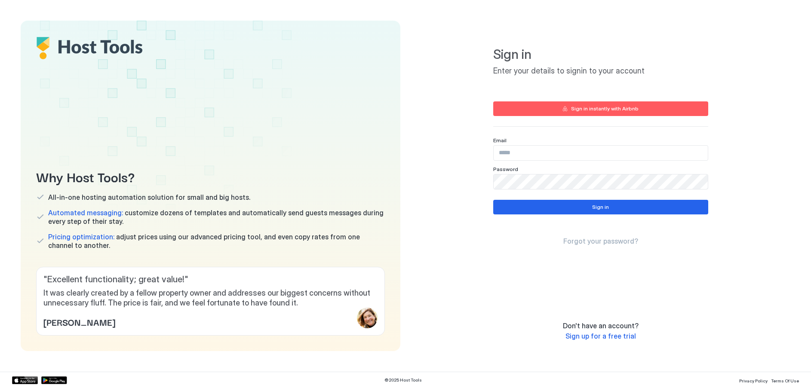 The height and width of the screenshot is (388, 811). Describe the element at coordinates (500, 140) in the screenshot. I see `span: Email` at that location.